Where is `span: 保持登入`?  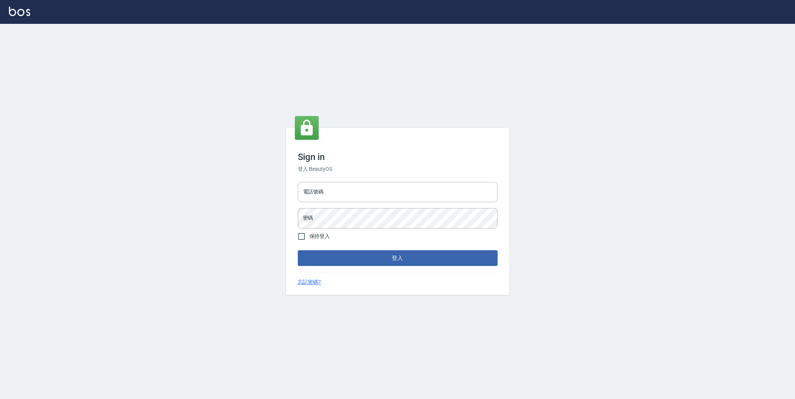
span: 保持登入 is located at coordinates (320, 236).